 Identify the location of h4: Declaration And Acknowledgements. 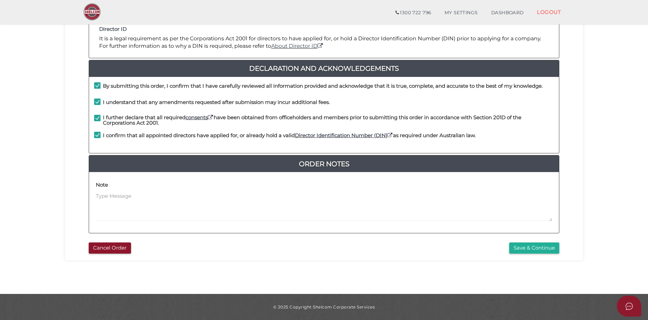
(324, 68).